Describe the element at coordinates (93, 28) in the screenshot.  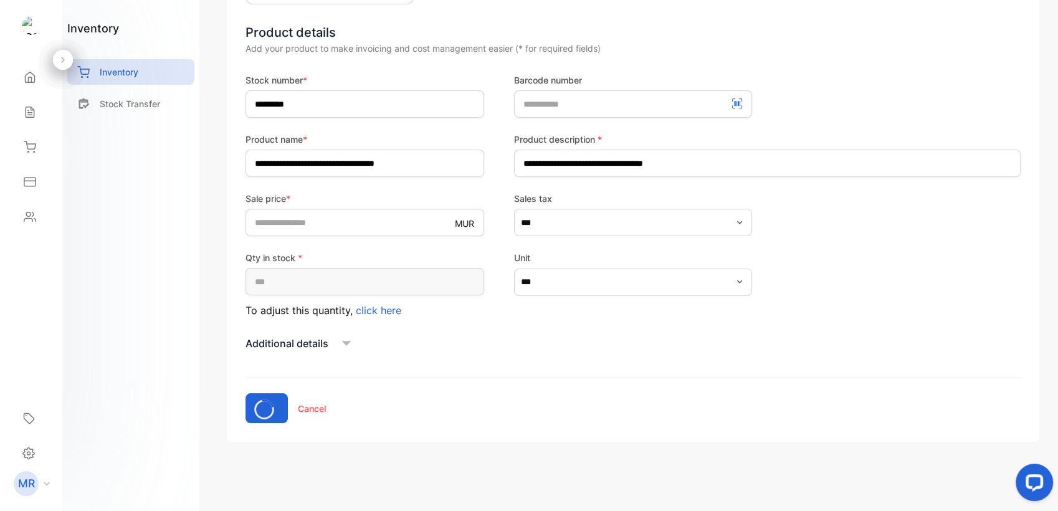
I see `h1: inventory` at that location.